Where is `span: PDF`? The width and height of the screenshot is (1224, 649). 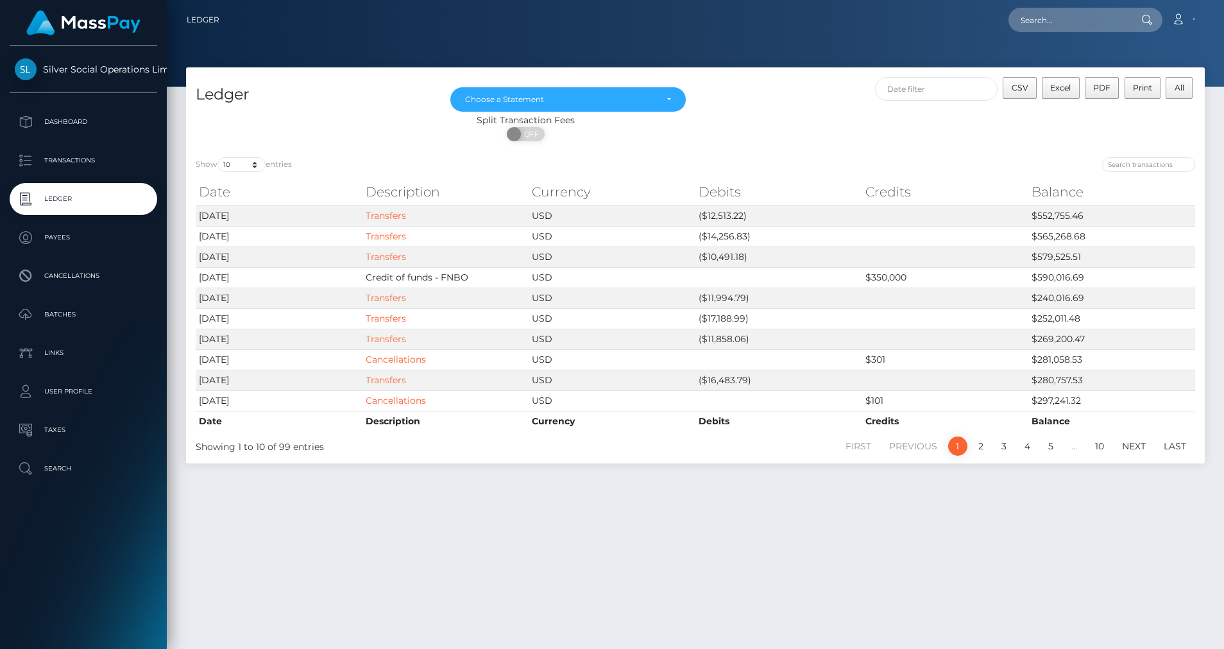 span: PDF is located at coordinates (1102, 87).